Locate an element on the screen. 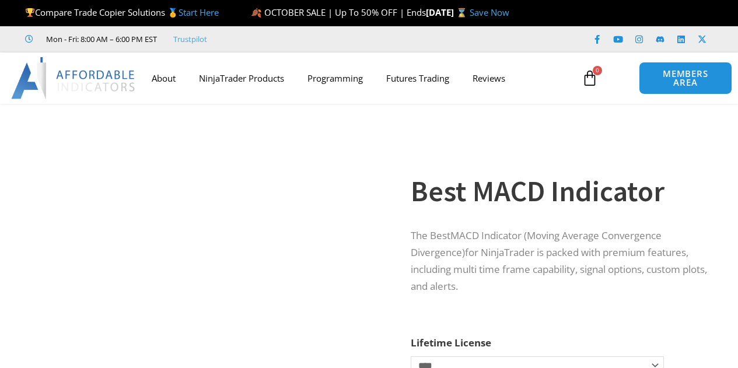 This screenshot has height=368, width=738. a: 0 is located at coordinates (590, 78).